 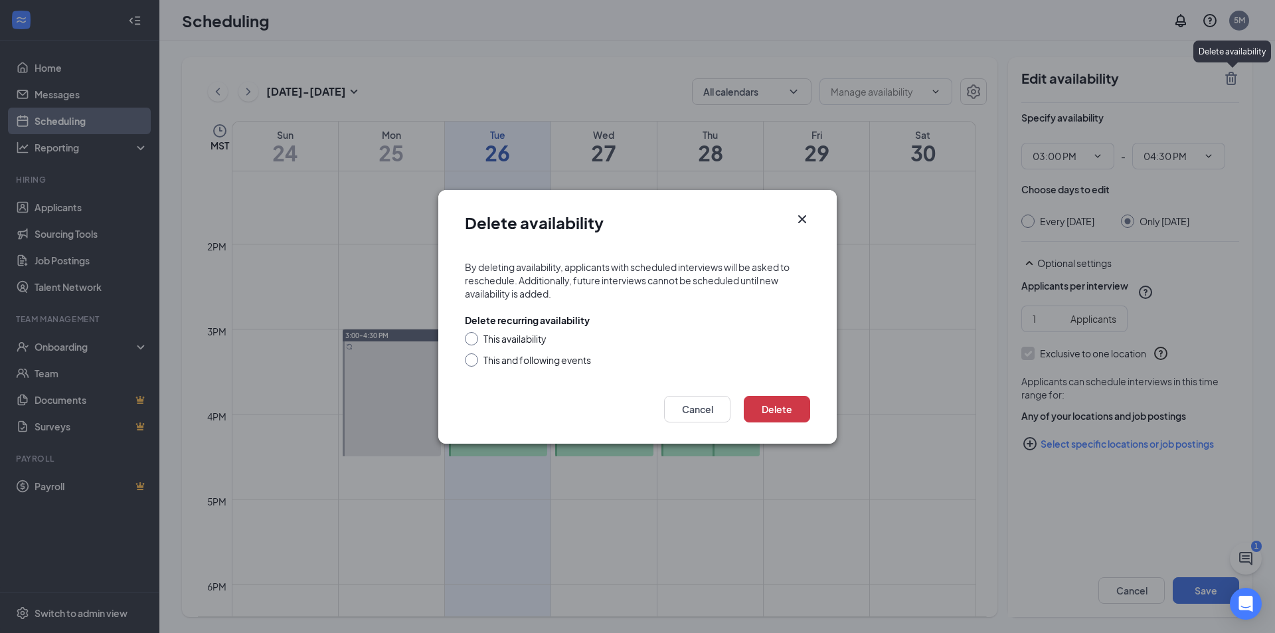 I want to click on button: Cancel, so click(x=697, y=409).